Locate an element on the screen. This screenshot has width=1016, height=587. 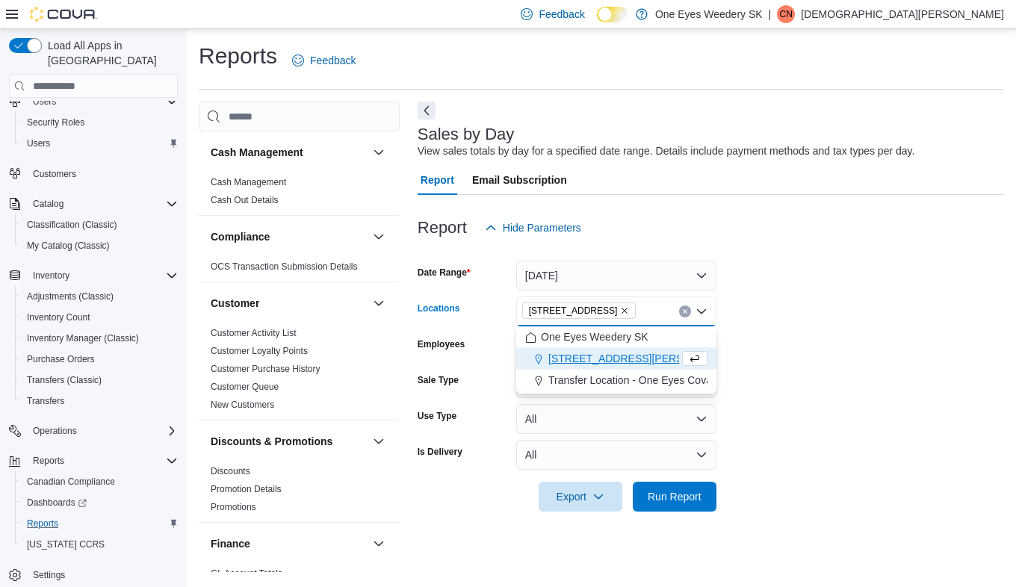
span: Customer Queue is located at coordinates (244, 387).